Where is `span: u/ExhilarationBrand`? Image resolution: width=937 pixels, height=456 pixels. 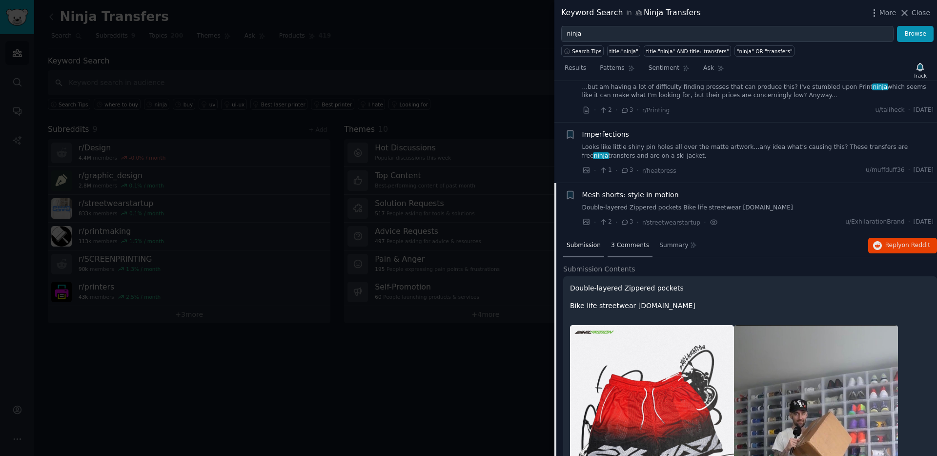
span: u/ExhilarationBrand is located at coordinates (875, 222).